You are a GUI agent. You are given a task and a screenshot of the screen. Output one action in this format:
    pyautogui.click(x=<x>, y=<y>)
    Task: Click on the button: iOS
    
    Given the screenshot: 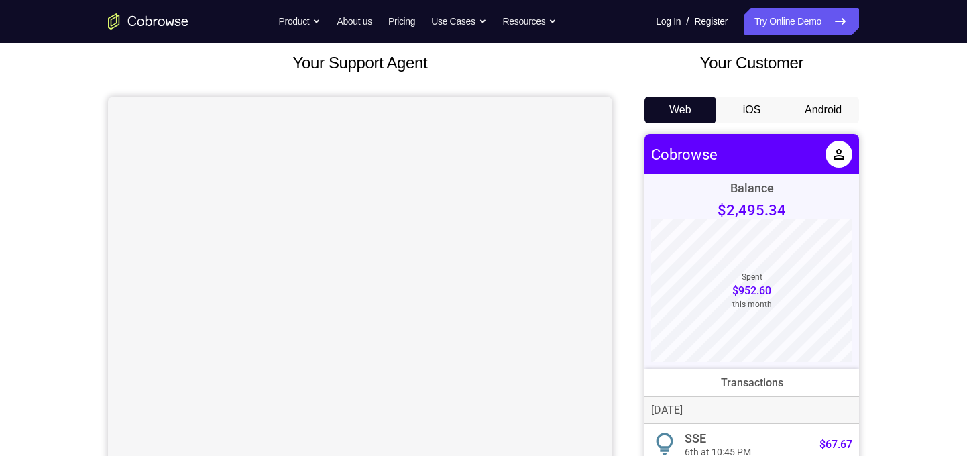 What is the action you would take?
    pyautogui.click(x=752, y=110)
    